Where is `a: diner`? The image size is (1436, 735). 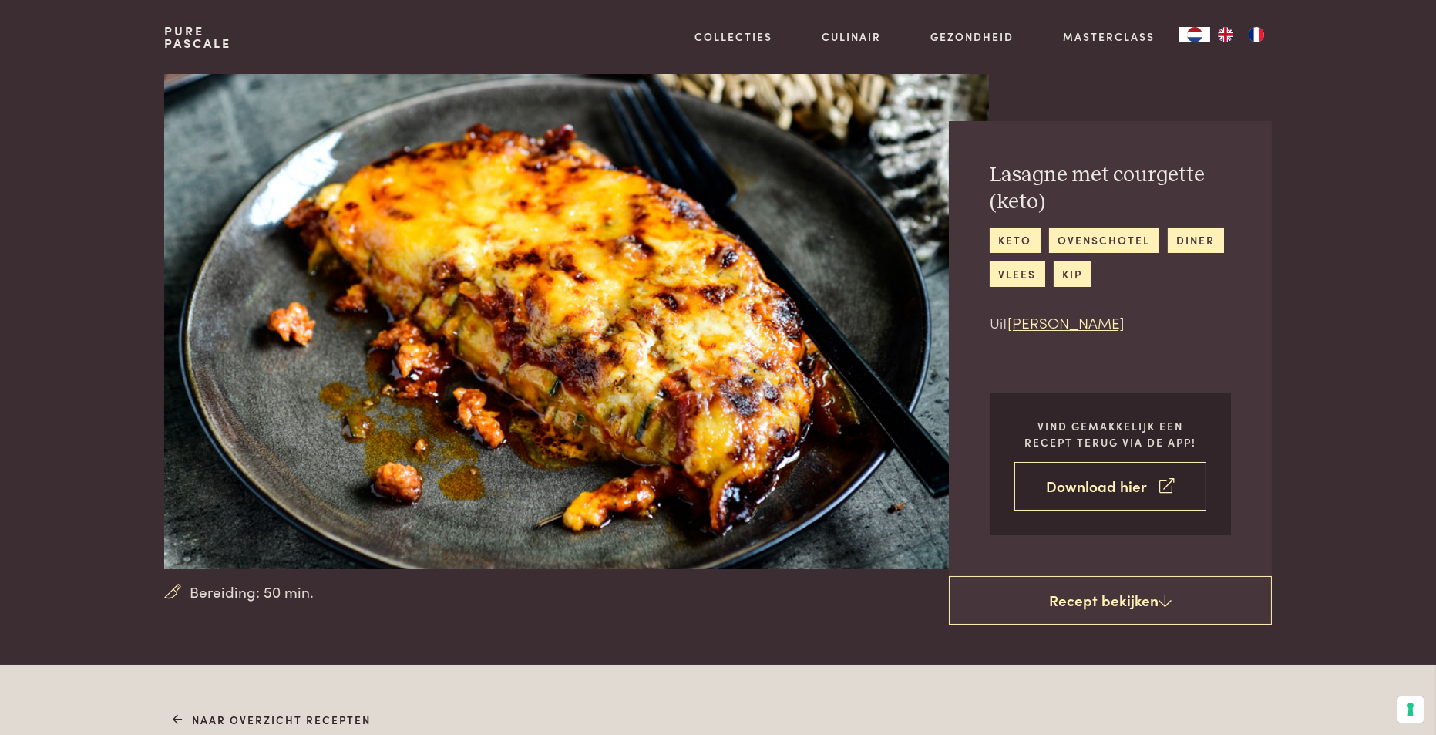
a: diner is located at coordinates (1196, 240).